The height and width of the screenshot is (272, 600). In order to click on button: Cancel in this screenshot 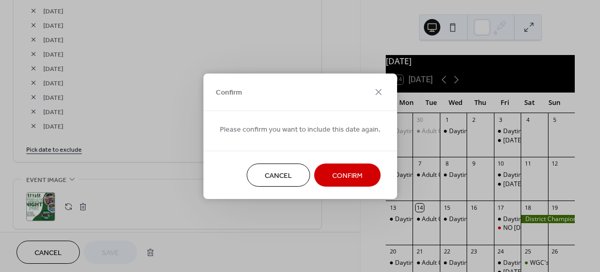, I will do `click(278, 175)`.